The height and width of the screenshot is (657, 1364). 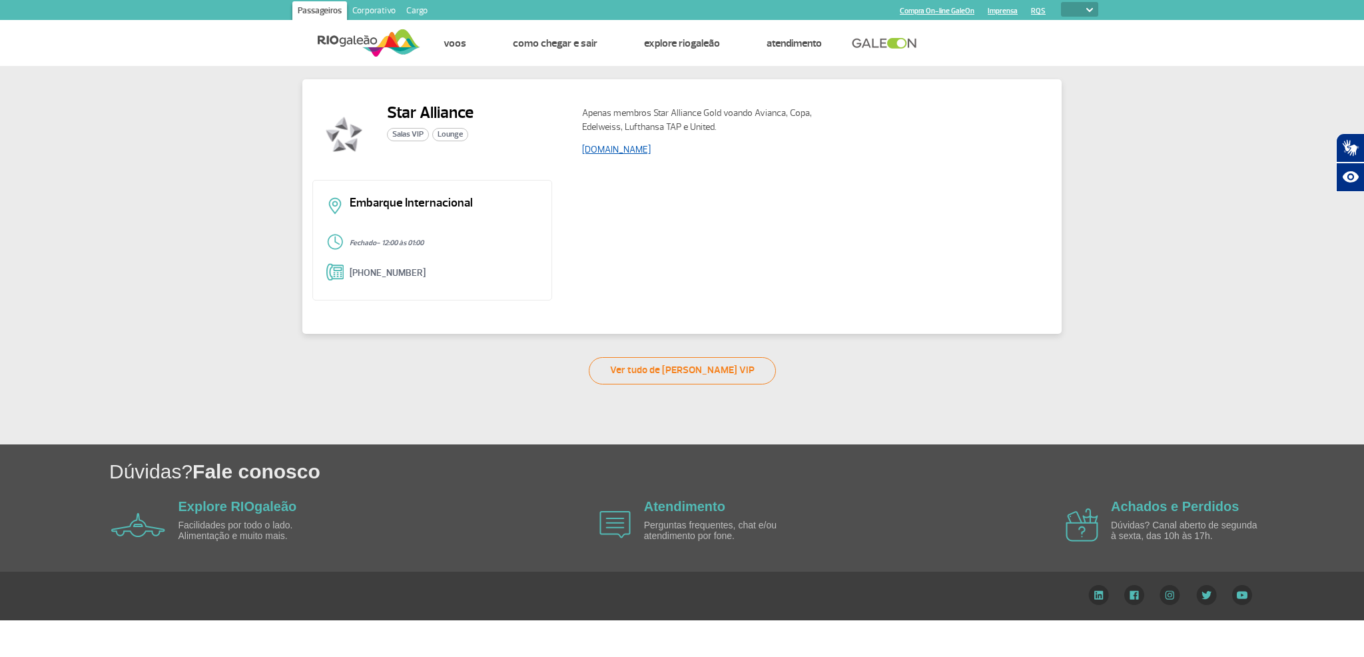 What do you see at coordinates (363, 242) in the screenshot?
I see `strong: Fechado` at bounding box center [363, 242].